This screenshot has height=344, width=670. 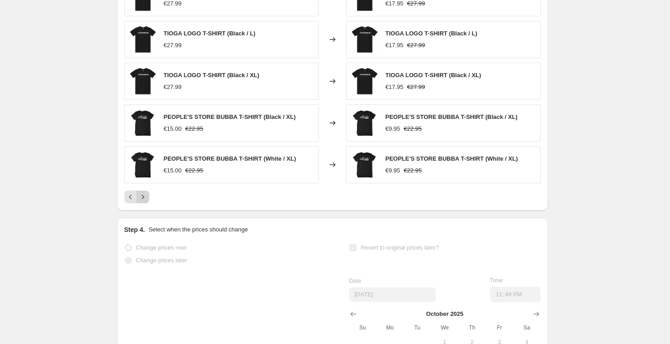 I want to click on span: Mo, so click(x=390, y=327).